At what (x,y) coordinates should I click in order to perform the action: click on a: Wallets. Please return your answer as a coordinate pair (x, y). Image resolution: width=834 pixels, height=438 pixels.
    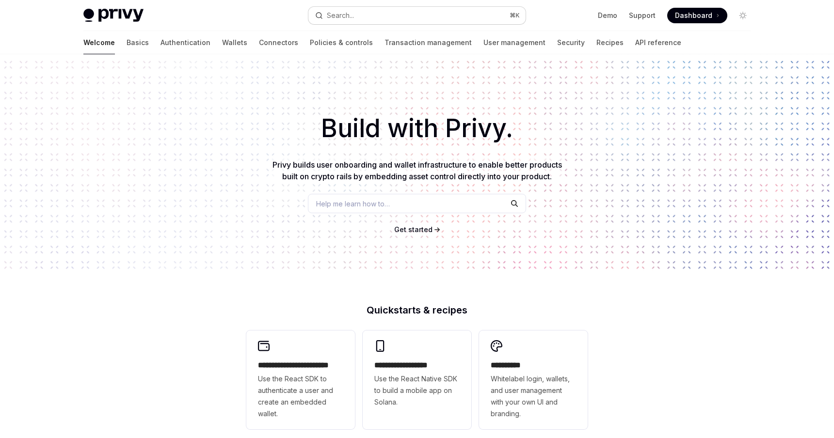
    Looking at the image, I should click on (235, 43).